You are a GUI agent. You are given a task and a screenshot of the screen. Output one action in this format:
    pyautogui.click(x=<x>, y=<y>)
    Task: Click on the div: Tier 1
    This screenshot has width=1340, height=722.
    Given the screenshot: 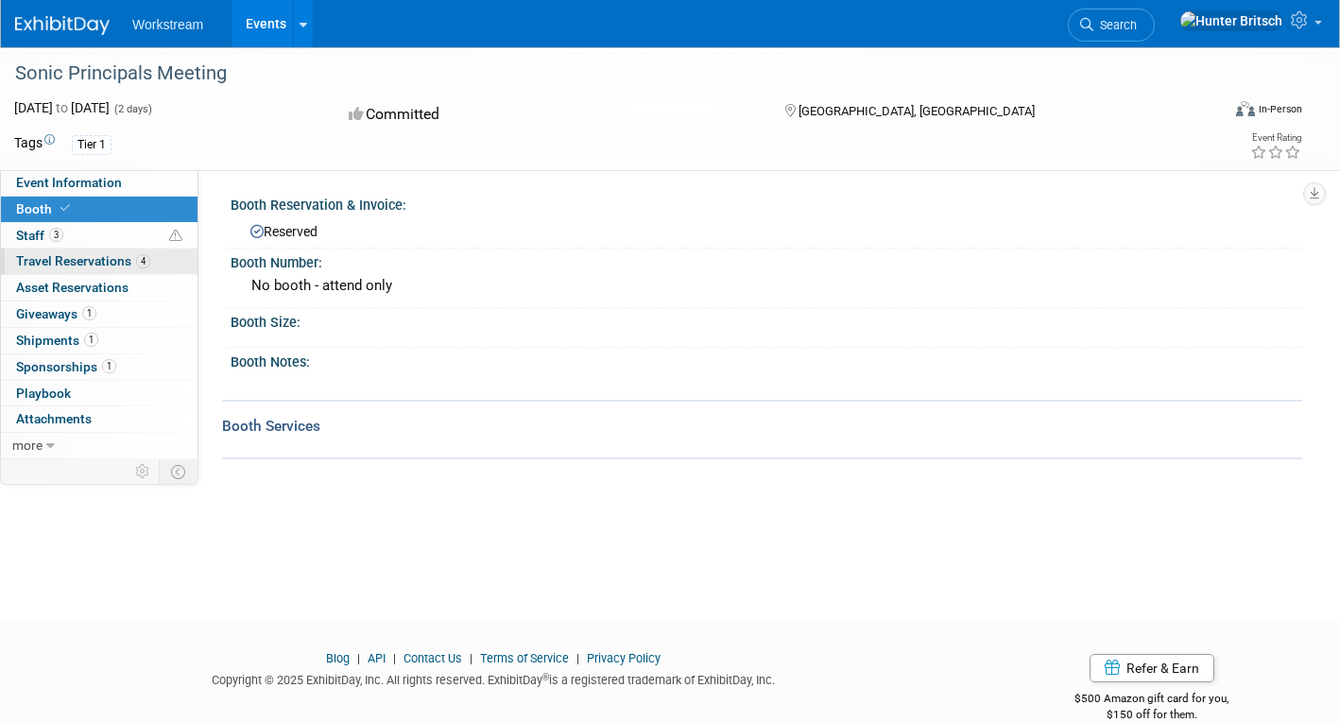 What is the action you would take?
    pyautogui.click(x=92, y=145)
    